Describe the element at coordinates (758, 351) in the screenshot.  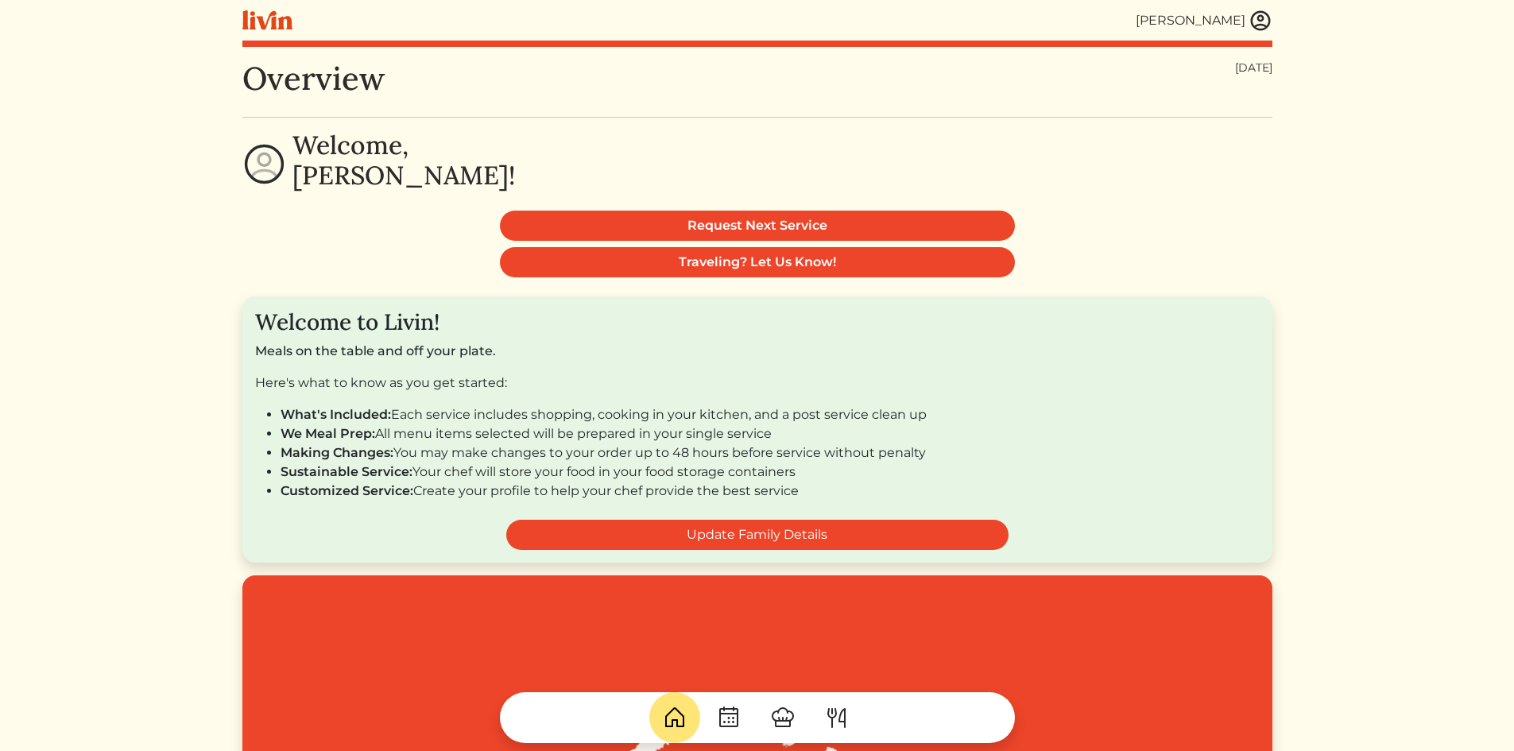
I see `p: Meals on the table and off your plate.` at that location.